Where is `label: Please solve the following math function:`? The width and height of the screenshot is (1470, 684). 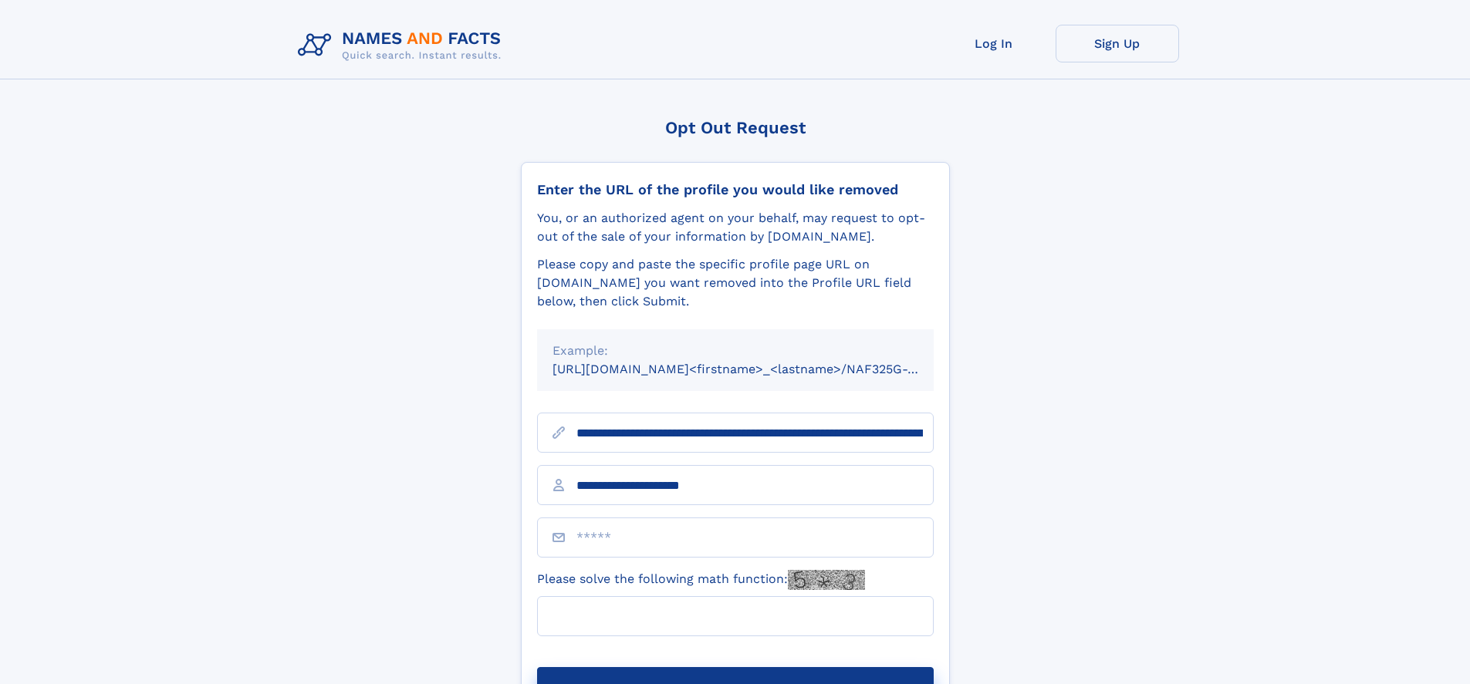 label: Please solve the following math function: is located at coordinates (700, 580).